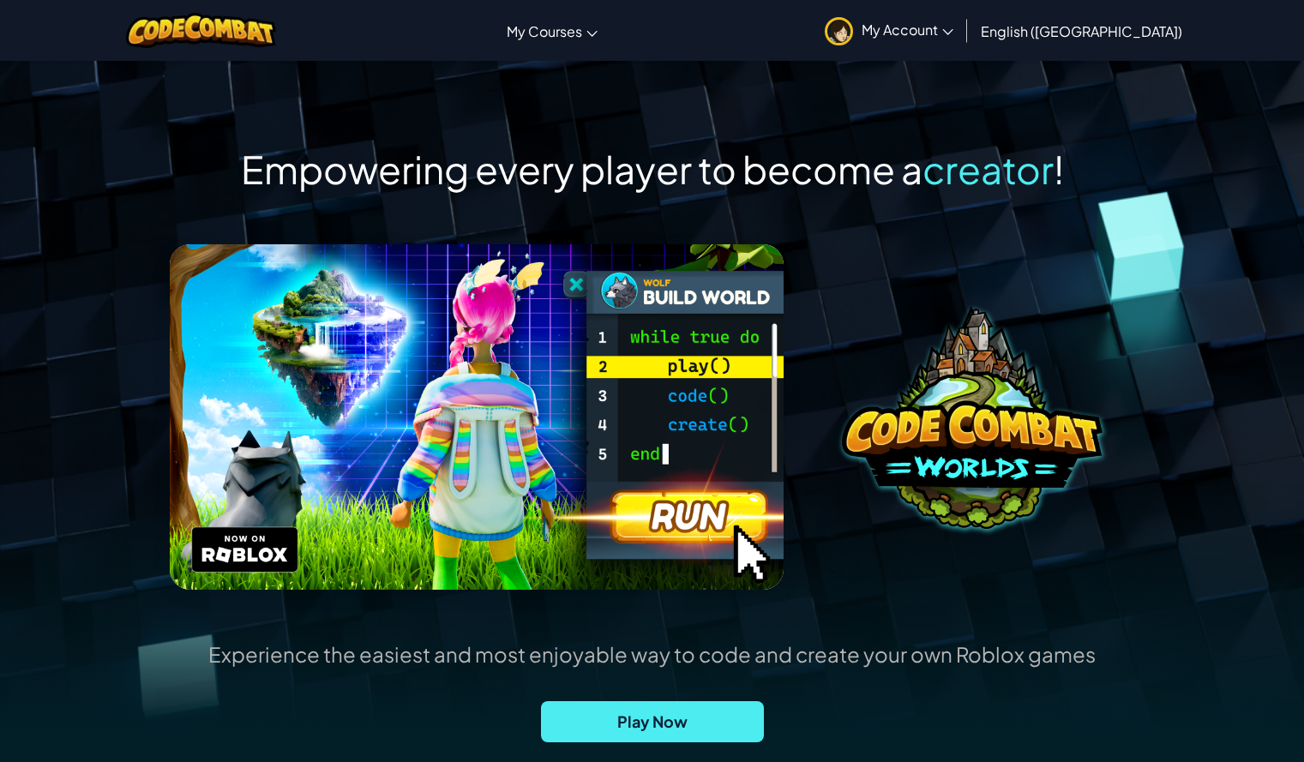 This screenshot has width=1304, height=762. I want to click on a: My Courses, so click(552, 31).